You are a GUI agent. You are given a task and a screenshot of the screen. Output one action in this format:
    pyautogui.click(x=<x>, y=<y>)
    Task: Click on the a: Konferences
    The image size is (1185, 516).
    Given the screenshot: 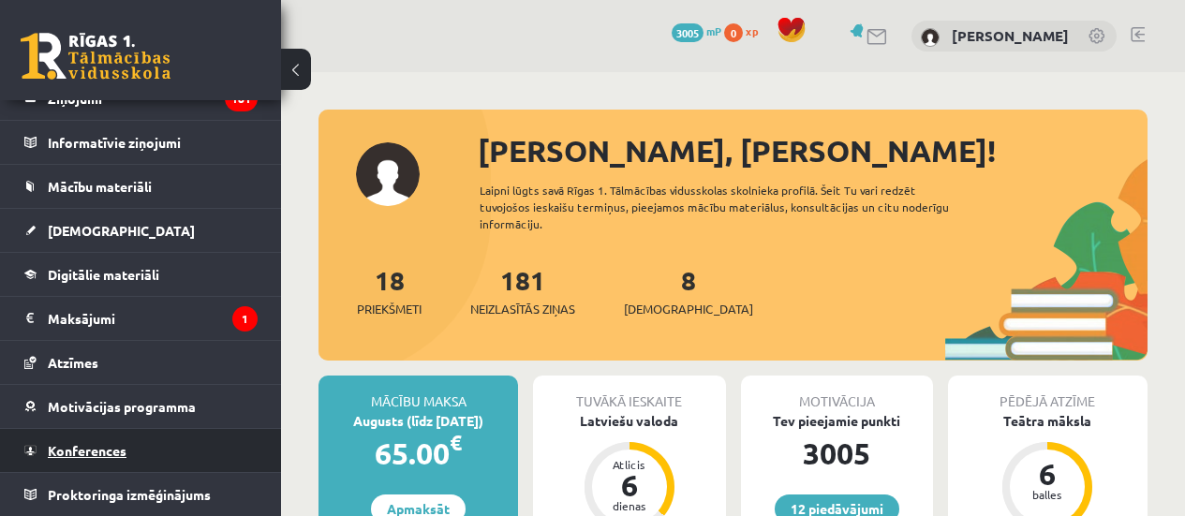 What is the action you would take?
    pyautogui.click(x=141, y=451)
    